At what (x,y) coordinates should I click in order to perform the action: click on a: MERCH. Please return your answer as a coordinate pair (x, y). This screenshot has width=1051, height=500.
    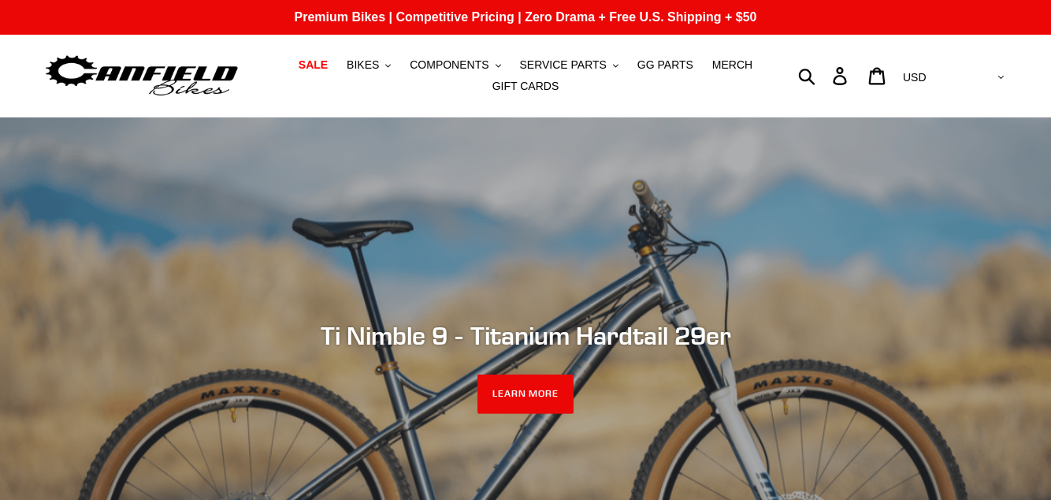
    Looking at the image, I should click on (732, 65).